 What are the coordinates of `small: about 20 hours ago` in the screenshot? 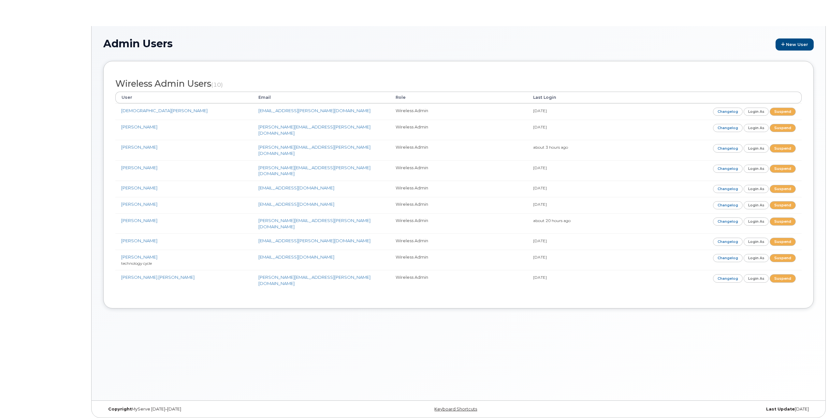 It's located at (552, 220).